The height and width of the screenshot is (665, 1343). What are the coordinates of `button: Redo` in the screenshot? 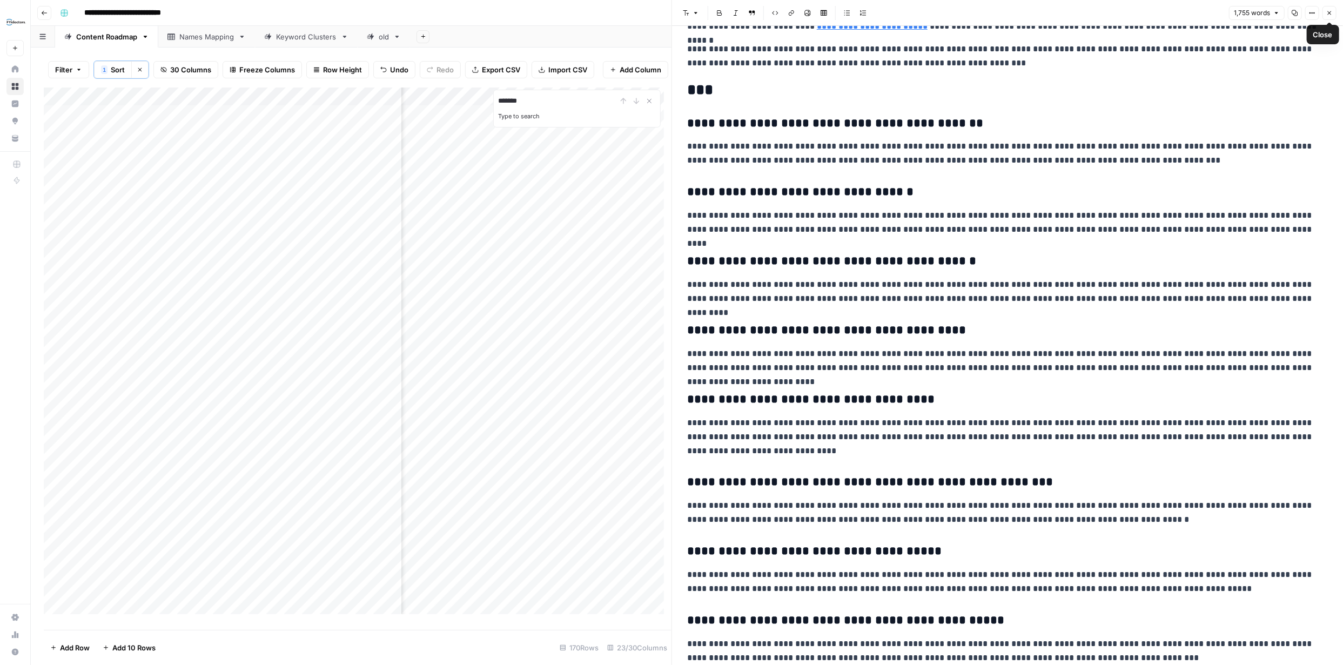 It's located at (440, 70).